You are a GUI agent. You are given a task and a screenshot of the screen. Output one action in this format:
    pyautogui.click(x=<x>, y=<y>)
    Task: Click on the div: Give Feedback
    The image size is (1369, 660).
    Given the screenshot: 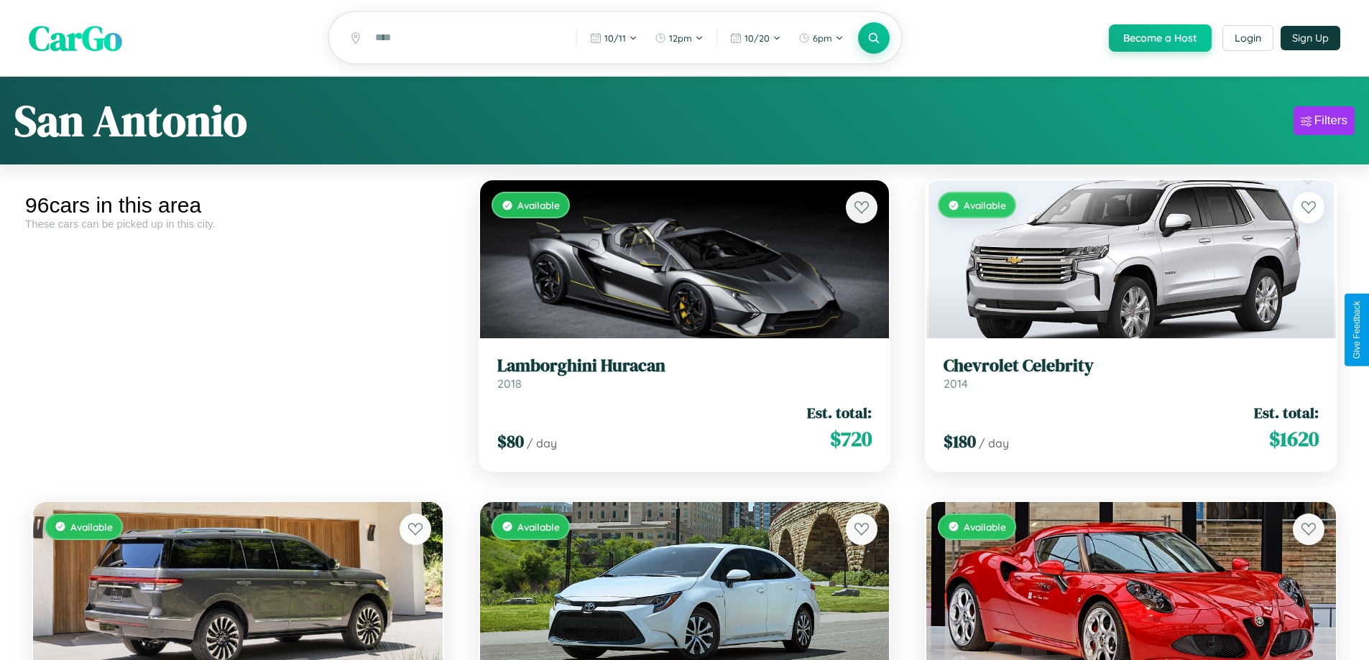 What is the action you would take?
    pyautogui.click(x=1357, y=330)
    